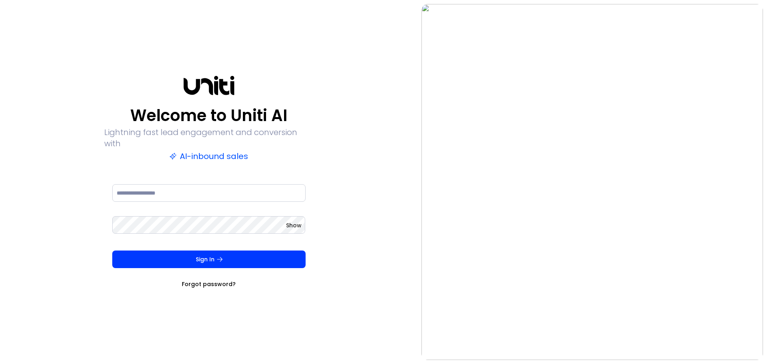 The height and width of the screenshot is (364, 767). What do you see at coordinates (294, 225) in the screenshot?
I see `button: Show` at bounding box center [294, 225].